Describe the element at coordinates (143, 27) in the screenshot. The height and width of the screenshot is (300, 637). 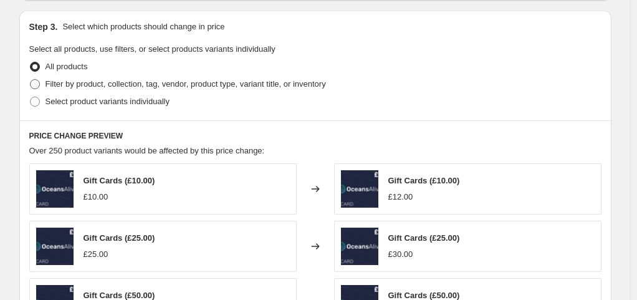
I see `p: Select which products should change in price` at that location.